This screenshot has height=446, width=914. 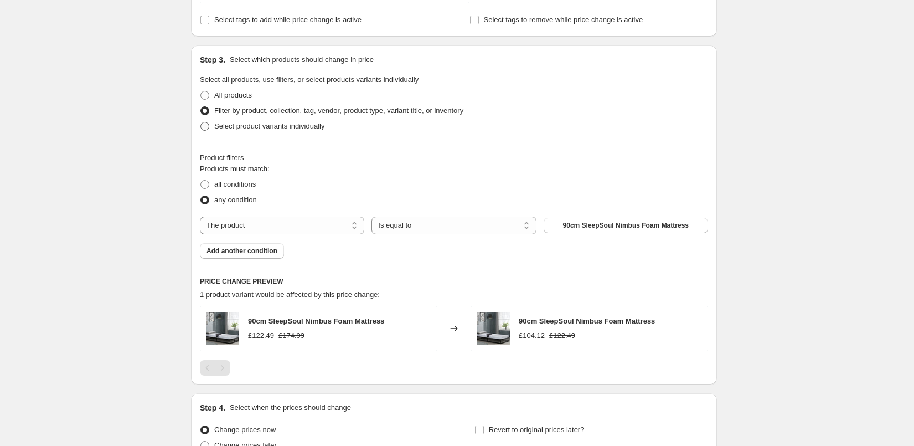 I want to click on span: Filter by product, collection, tag, vendor, product type, variant title, or inventory, so click(x=339, y=110).